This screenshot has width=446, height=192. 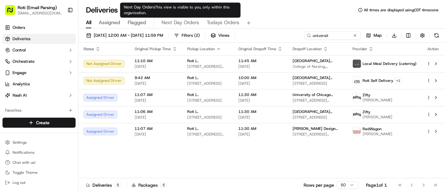 What do you see at coordinates (180, 23) in the screenshot?
I see `span: Next Day Orders` at bounding box center [180, 23].